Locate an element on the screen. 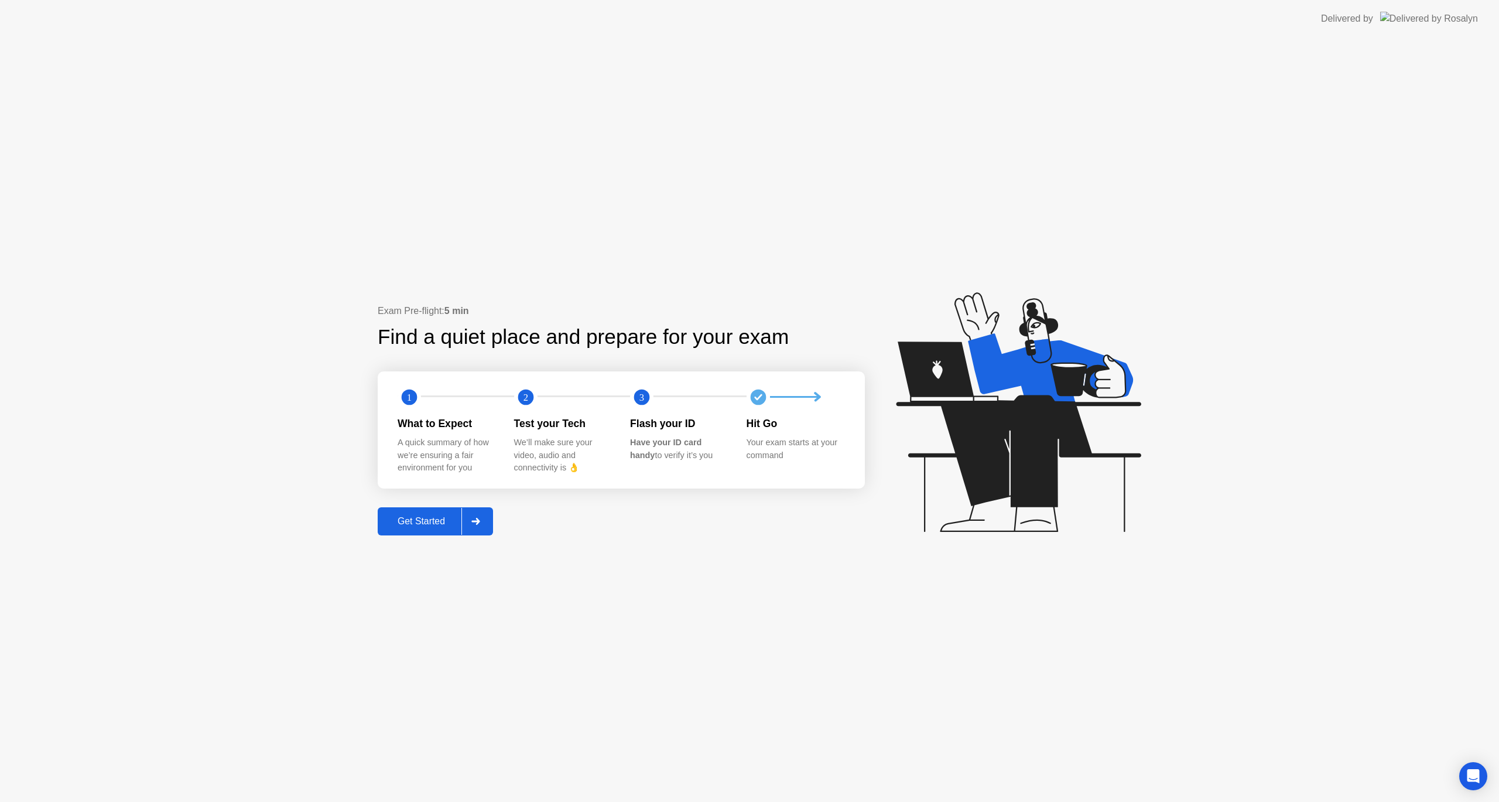  text: 2 is located at coordinates (525, 396).